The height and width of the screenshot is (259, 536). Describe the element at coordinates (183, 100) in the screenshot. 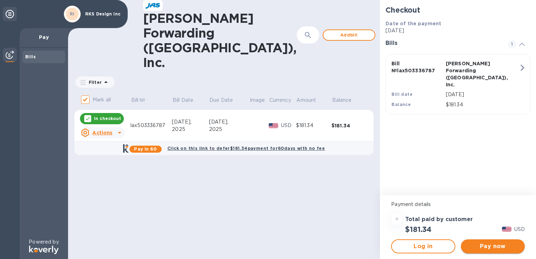

I see `p: Bill Date` at that location.